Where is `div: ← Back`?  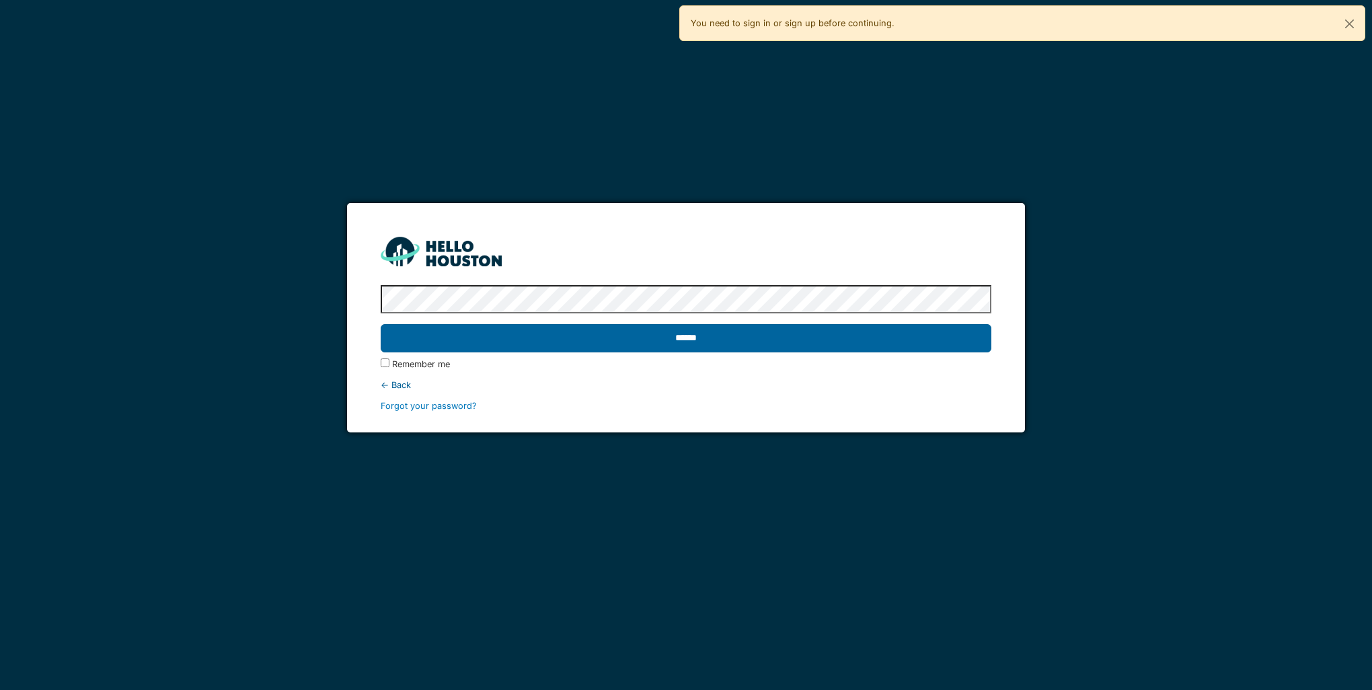 div: ← Back is located at coordinates (685, 385).